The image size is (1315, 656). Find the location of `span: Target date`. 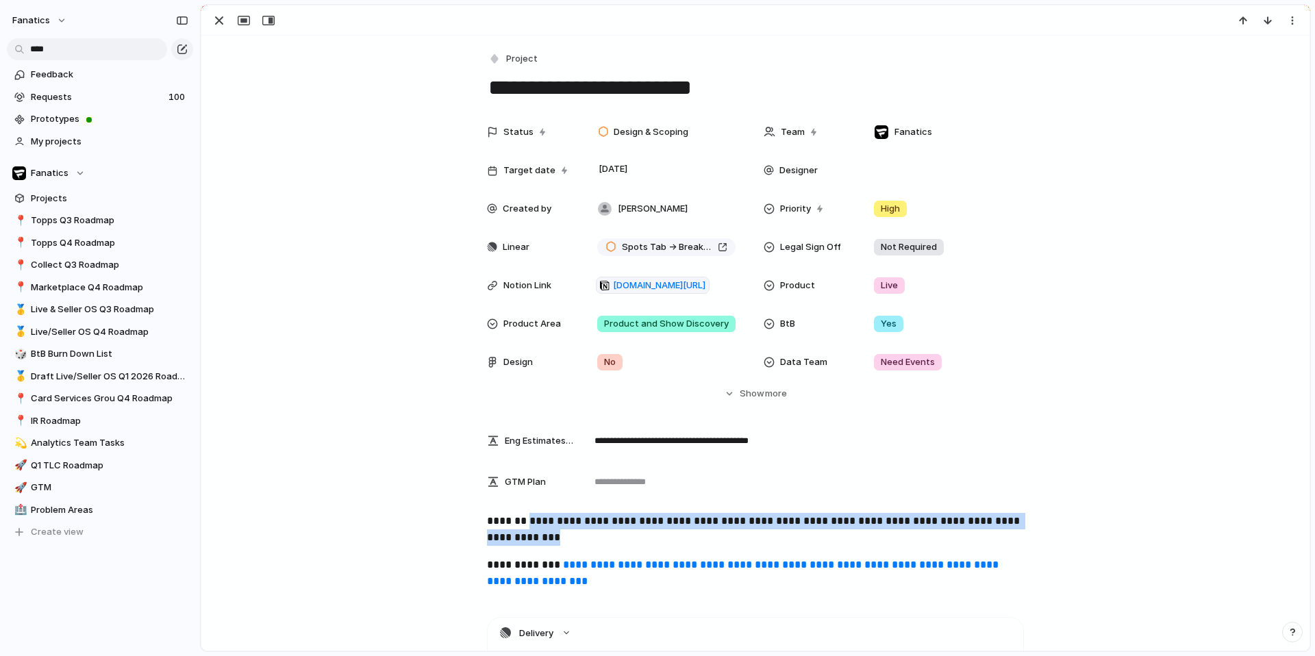

span: Target date is located at coordinates (529, 170).